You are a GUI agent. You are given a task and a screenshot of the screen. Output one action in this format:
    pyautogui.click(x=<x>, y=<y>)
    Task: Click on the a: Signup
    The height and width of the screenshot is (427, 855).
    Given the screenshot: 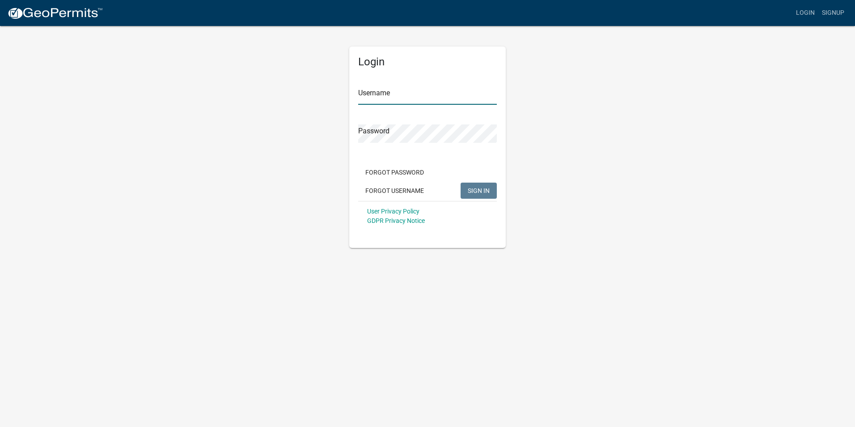 What is the action you would take?
    pyautogui.click(x=833, y=13)
    